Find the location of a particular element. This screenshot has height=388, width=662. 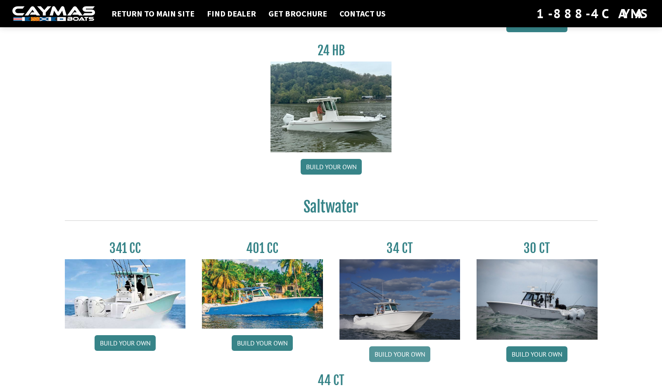

h3: 401 CC is located at coordinates (262, 248).